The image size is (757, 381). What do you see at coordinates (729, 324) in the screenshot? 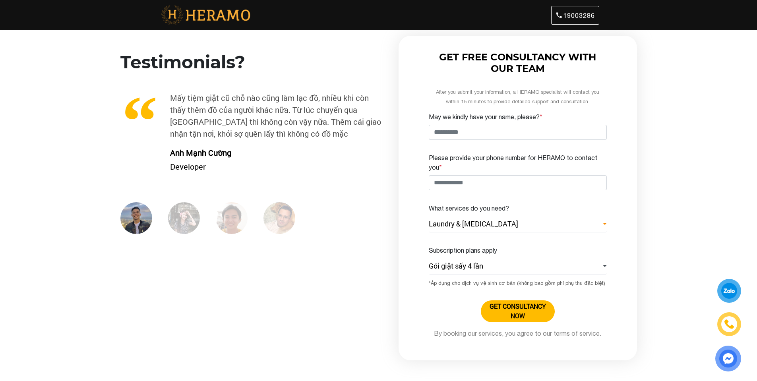
I see `img: phone-icon` at bounding box center [729, 324].